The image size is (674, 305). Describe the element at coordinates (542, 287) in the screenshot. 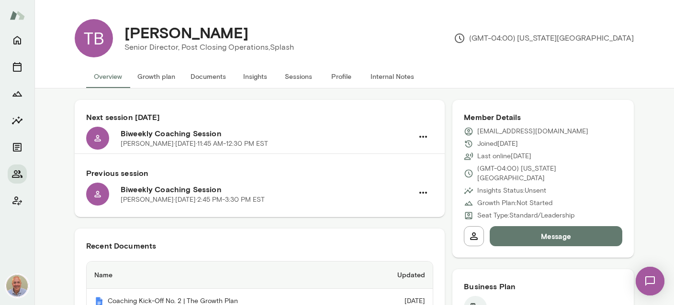

I see `h6: Business Plan` at that location.